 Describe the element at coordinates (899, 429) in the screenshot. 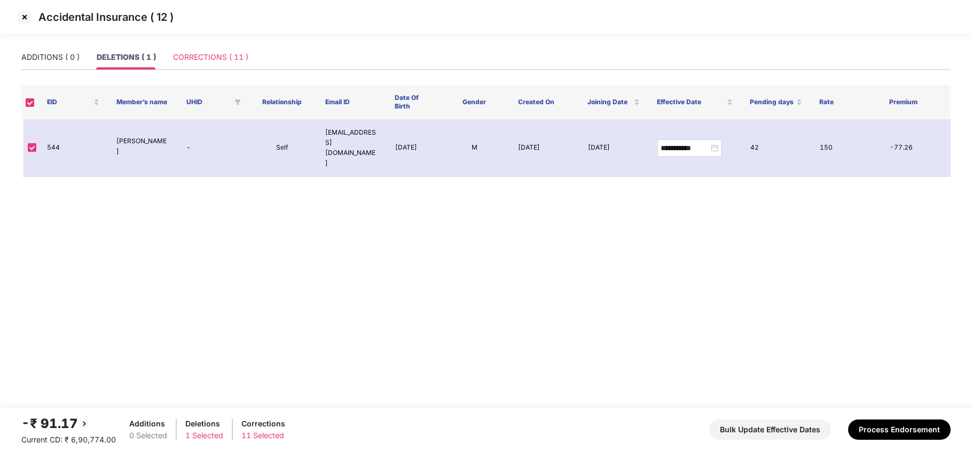

I see `button: Process Endorsement` at that location.